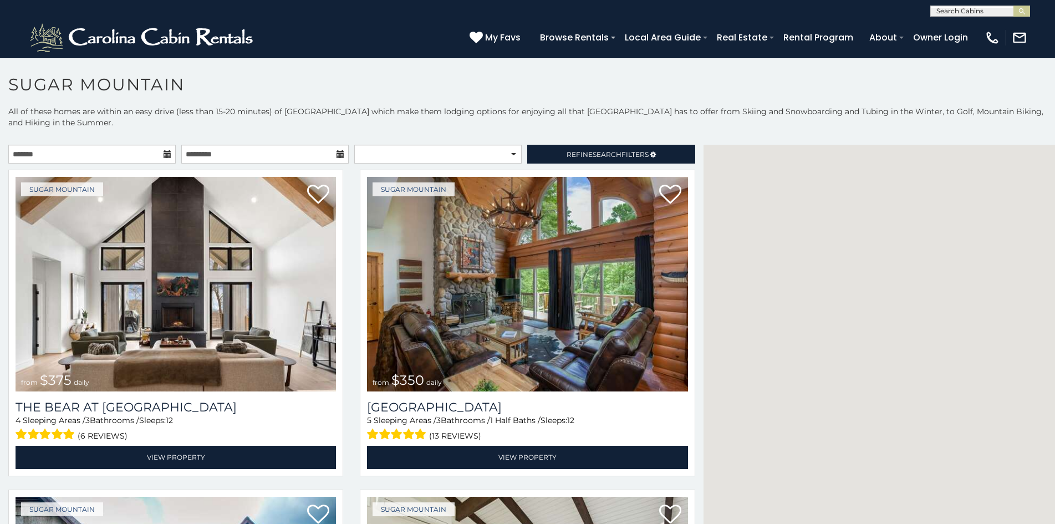  What do you see at coordinates (55, 380) in the screenshot?
I see `span: $375` at bounding box center [55, 380].